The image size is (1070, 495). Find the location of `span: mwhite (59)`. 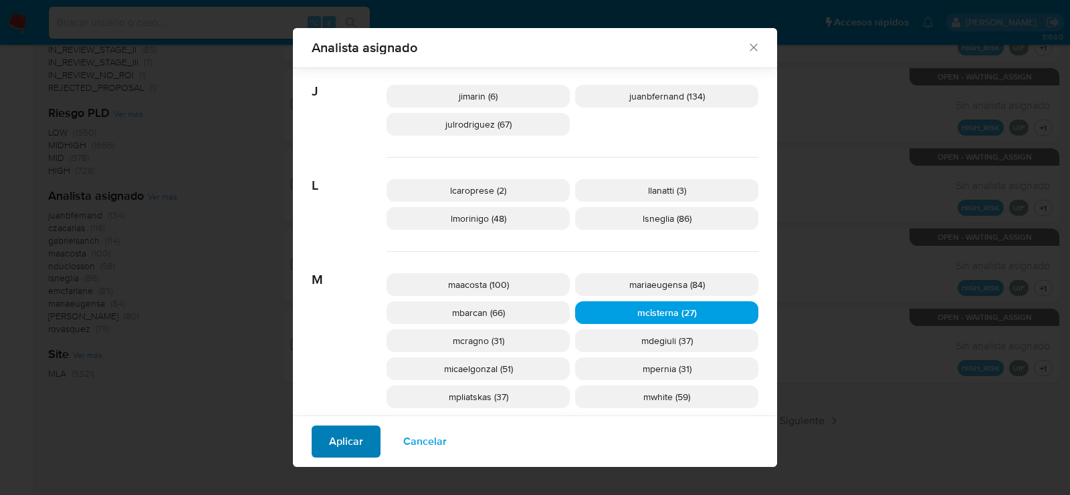

span: mwhite (59) is located at coordinates (667, 397).